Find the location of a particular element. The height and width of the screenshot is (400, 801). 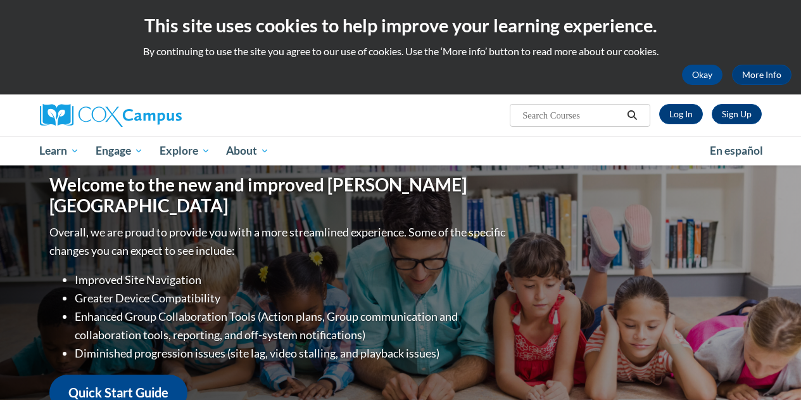

span: En español is located at coordinates (737, 150).